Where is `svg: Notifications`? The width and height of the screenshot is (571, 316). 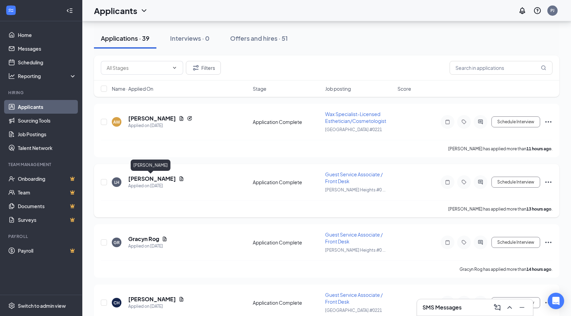
svg: Notifications is located at coordinates (522, 11).